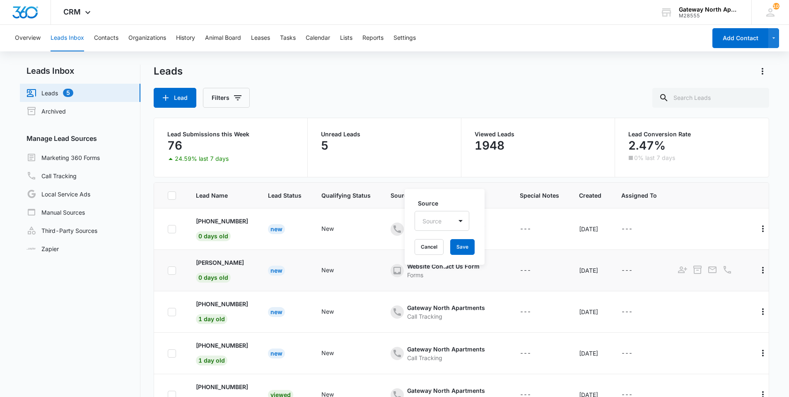  Describe the element at coordinates (62, 230) in the screenshot. I see `a: Third-Party Sources` at that location.